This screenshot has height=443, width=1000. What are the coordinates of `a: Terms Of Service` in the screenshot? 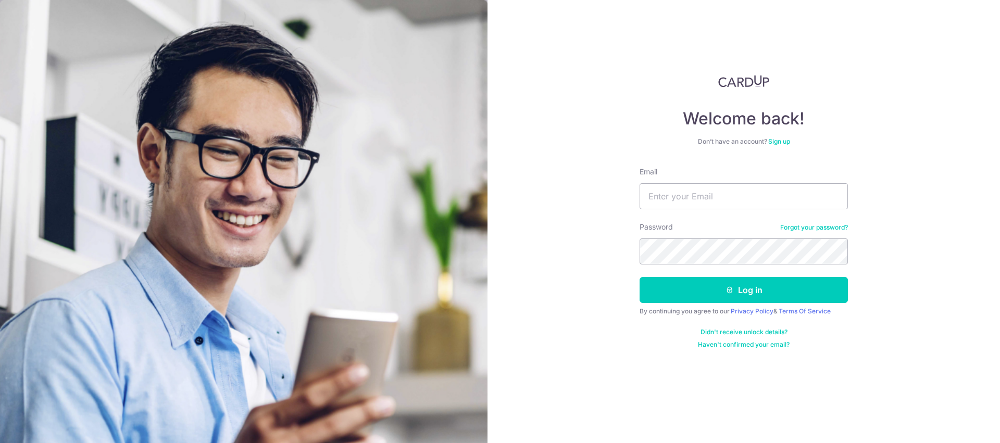 It's located at (805, 311).